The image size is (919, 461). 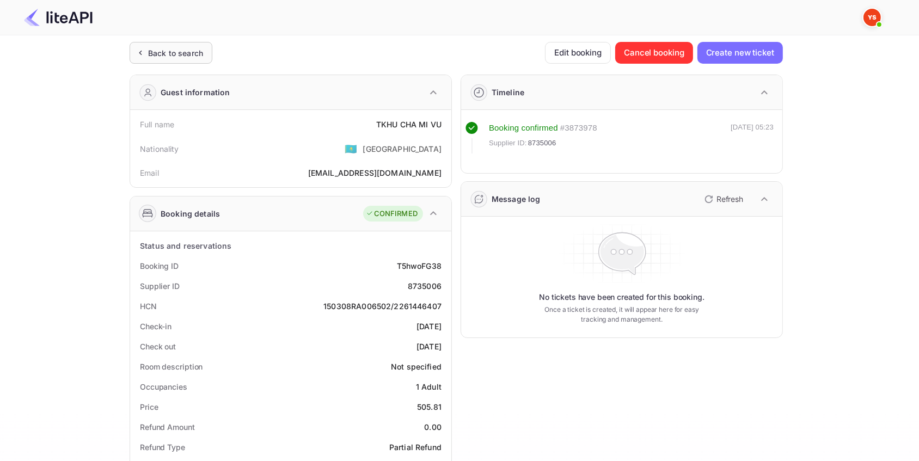 I want to click on div: HCN, so click(x=148, y=306).